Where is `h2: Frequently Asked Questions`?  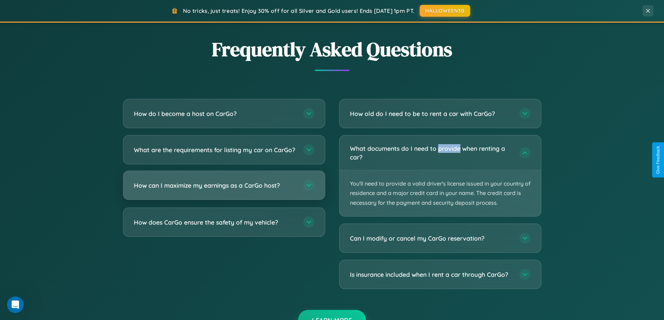 h2: Frequently Asked Questions is located at coordinates (332, 49).